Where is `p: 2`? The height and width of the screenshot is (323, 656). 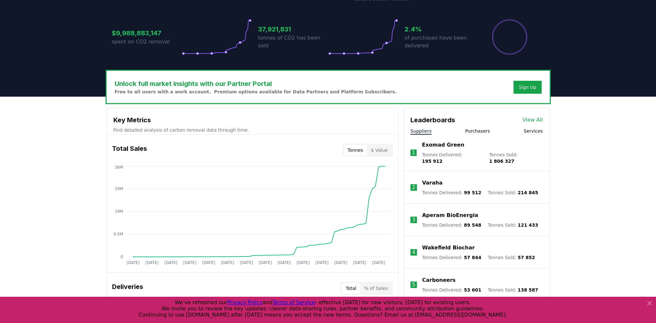
p: 2 is located at coordinates (414, 187).